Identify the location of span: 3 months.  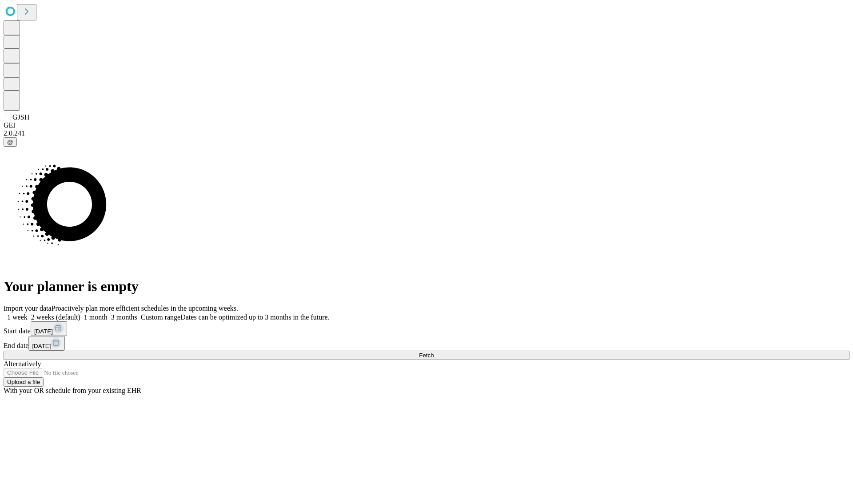
(124, 317).